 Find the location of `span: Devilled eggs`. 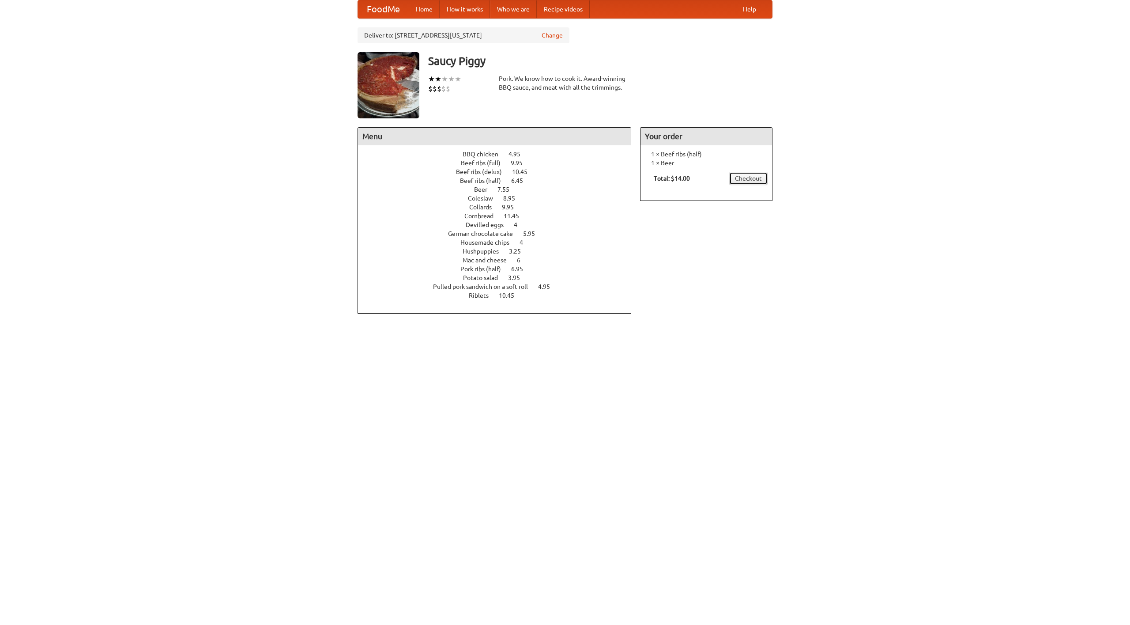

span: Devilled eggs is located at coordinates (489, 225).